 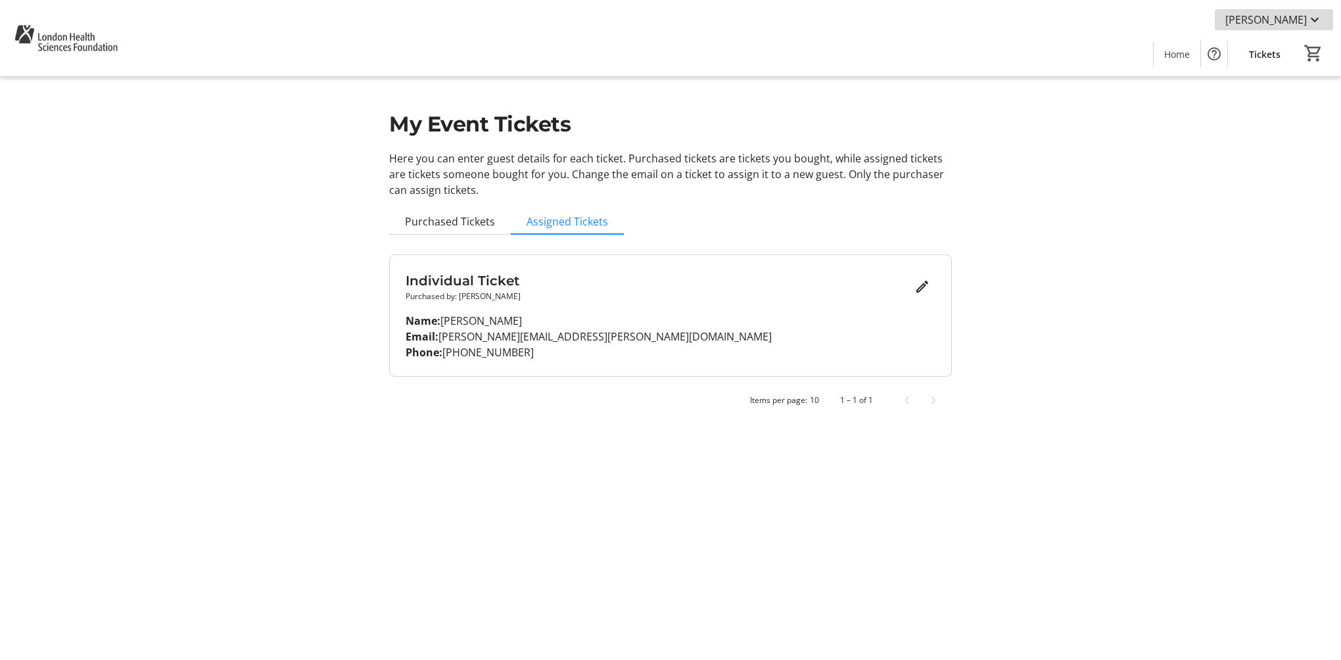 I want to click on strong: Email:, so click(x=422, y=337).